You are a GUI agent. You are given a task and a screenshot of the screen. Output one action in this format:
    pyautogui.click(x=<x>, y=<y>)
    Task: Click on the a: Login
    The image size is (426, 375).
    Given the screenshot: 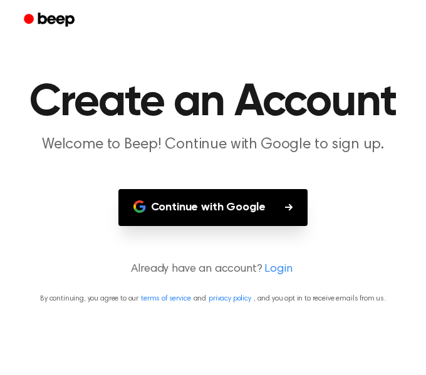 What is the action you would take?
    pyautogui.click(x=278, y=269)
    